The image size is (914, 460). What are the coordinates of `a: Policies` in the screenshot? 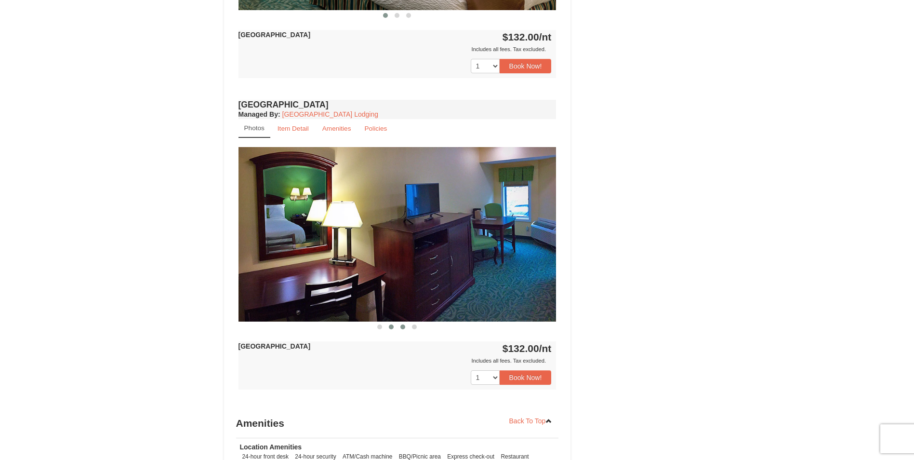 It's located at (375, 128).